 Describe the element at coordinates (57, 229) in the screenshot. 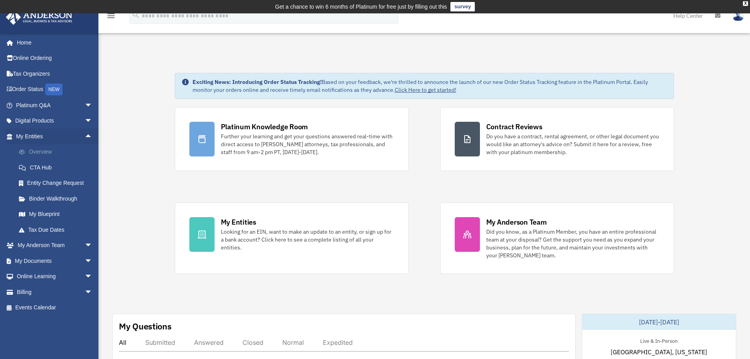

I see `a: Tax Due Dates` at that location.